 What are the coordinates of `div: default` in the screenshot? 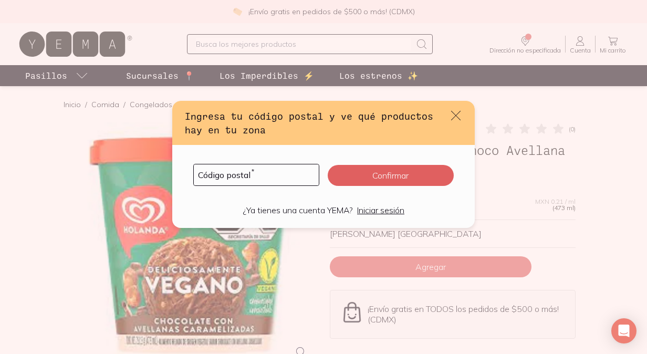 It's located at (324, 164).